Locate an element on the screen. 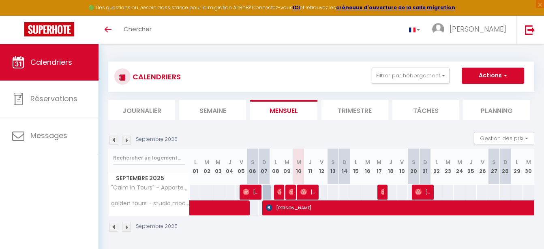 The image size is (544, 249). span: "Calm in Tours" - Appartement T2 is located at coordinates (150, 188).